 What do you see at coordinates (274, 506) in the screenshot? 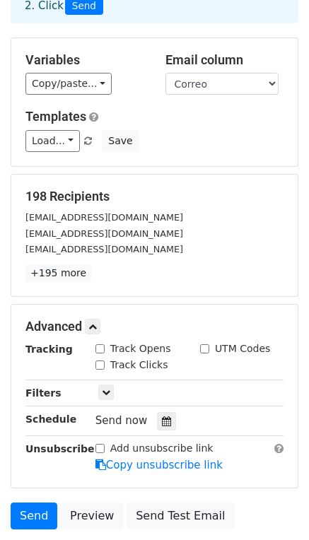
I see `div: Widget de chat` at bounding box center [274, 506].